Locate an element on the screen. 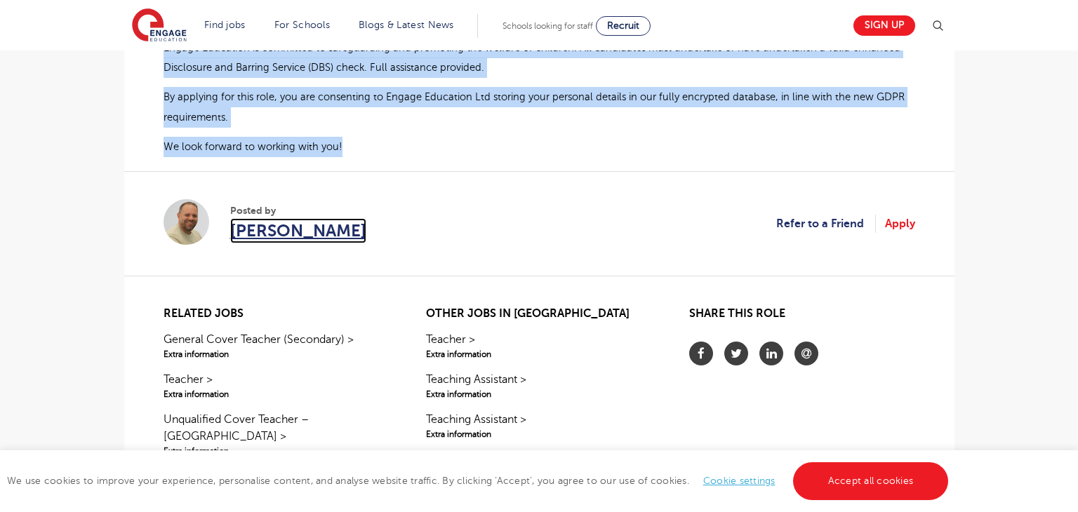 Image resolution: width=1078 pixels, height=512 pixels. a: Blogs & Latest News is located at coordinates (406, 25).